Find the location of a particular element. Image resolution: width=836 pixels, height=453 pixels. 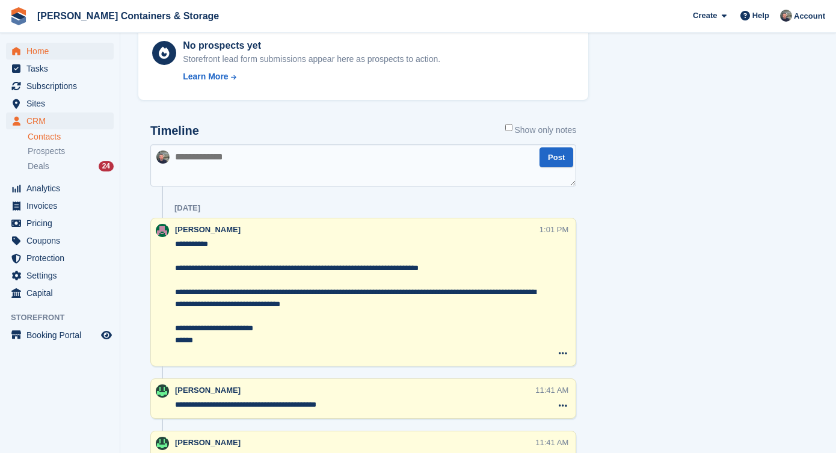

div: 24 is located at coordinates (106, 166).